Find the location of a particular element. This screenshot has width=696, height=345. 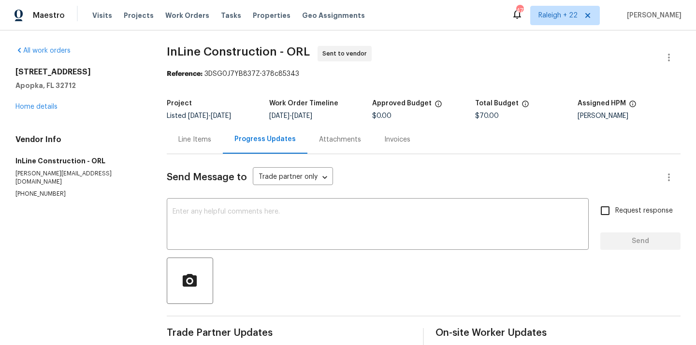

h4: Vendor Info is located at coordinates (79, 140).